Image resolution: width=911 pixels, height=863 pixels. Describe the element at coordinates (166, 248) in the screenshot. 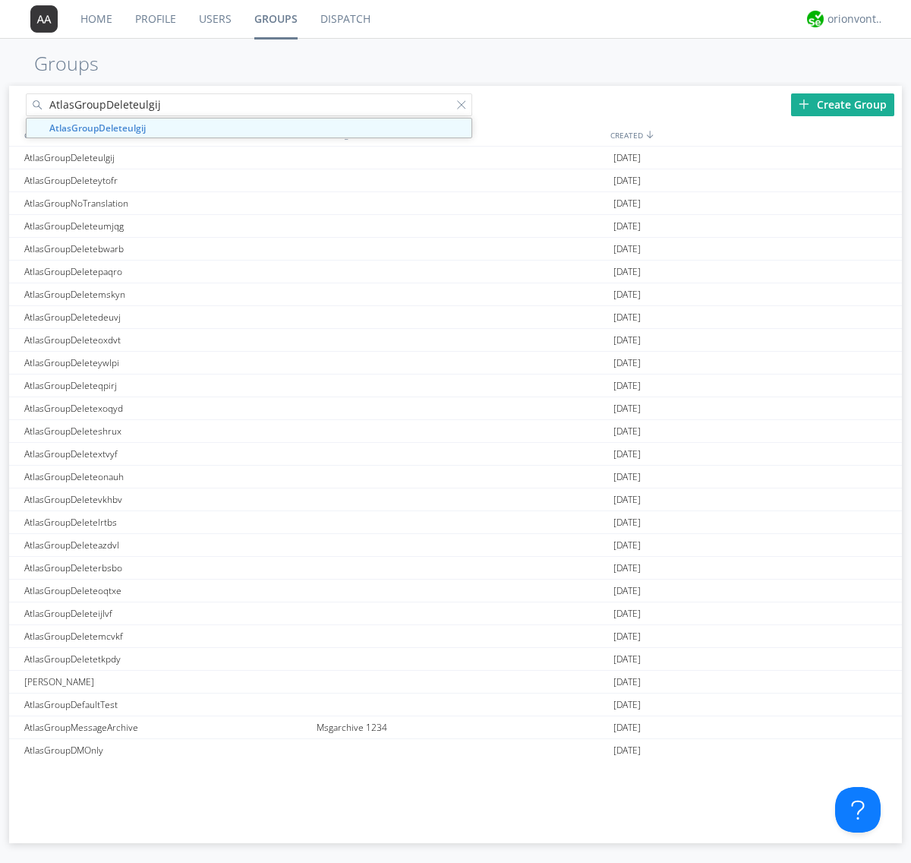

I see `div: AtlasGroupDeletebwarb` at that location.